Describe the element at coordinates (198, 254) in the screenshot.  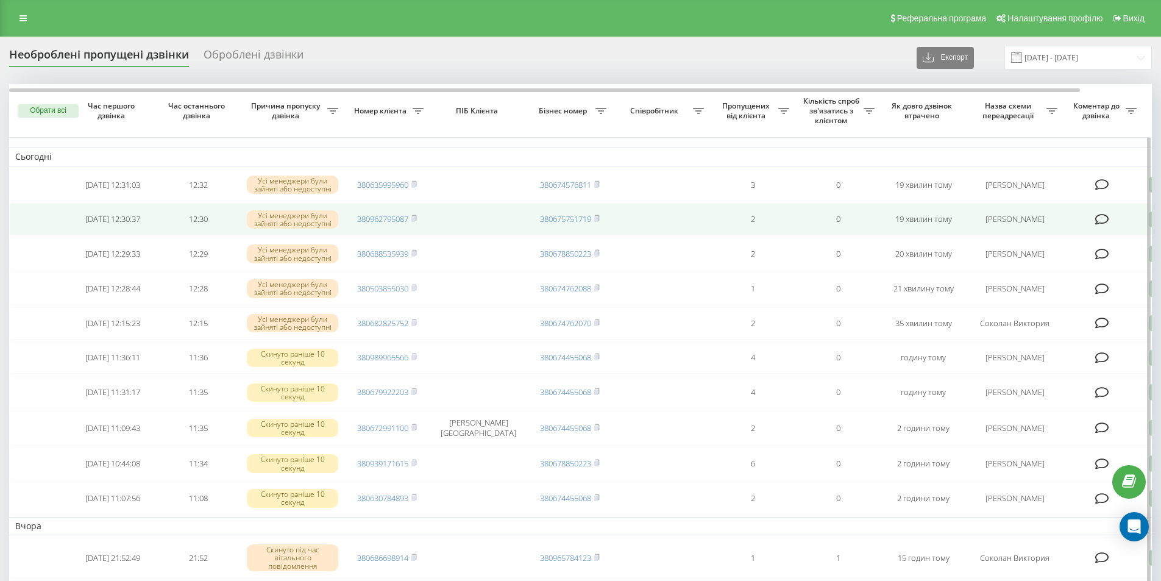
I see `td: 12:29` at that location.